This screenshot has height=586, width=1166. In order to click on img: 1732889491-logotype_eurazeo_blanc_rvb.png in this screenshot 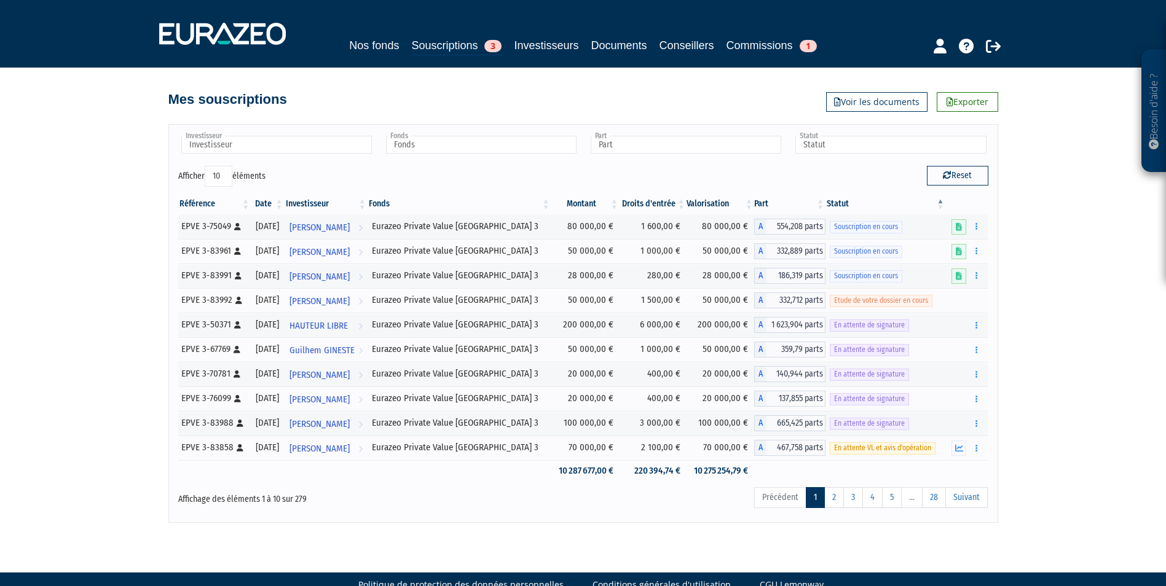, I will do `click(222, 34)`.